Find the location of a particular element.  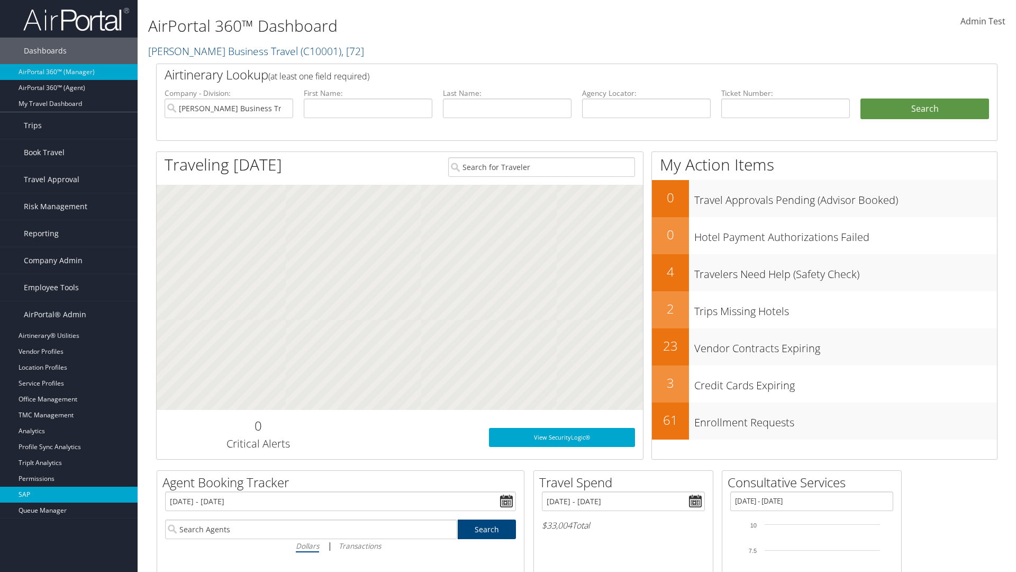

h2: 2 is located at coordinates (671, 309).